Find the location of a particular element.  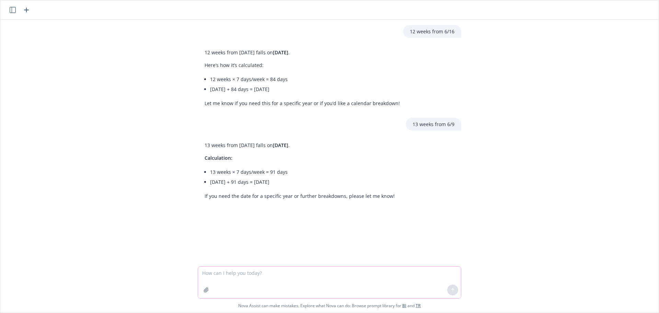

p: Let me know if you need this for a specific year or if you’d like a calendar breakdown! is located at coordinates (302, 103).